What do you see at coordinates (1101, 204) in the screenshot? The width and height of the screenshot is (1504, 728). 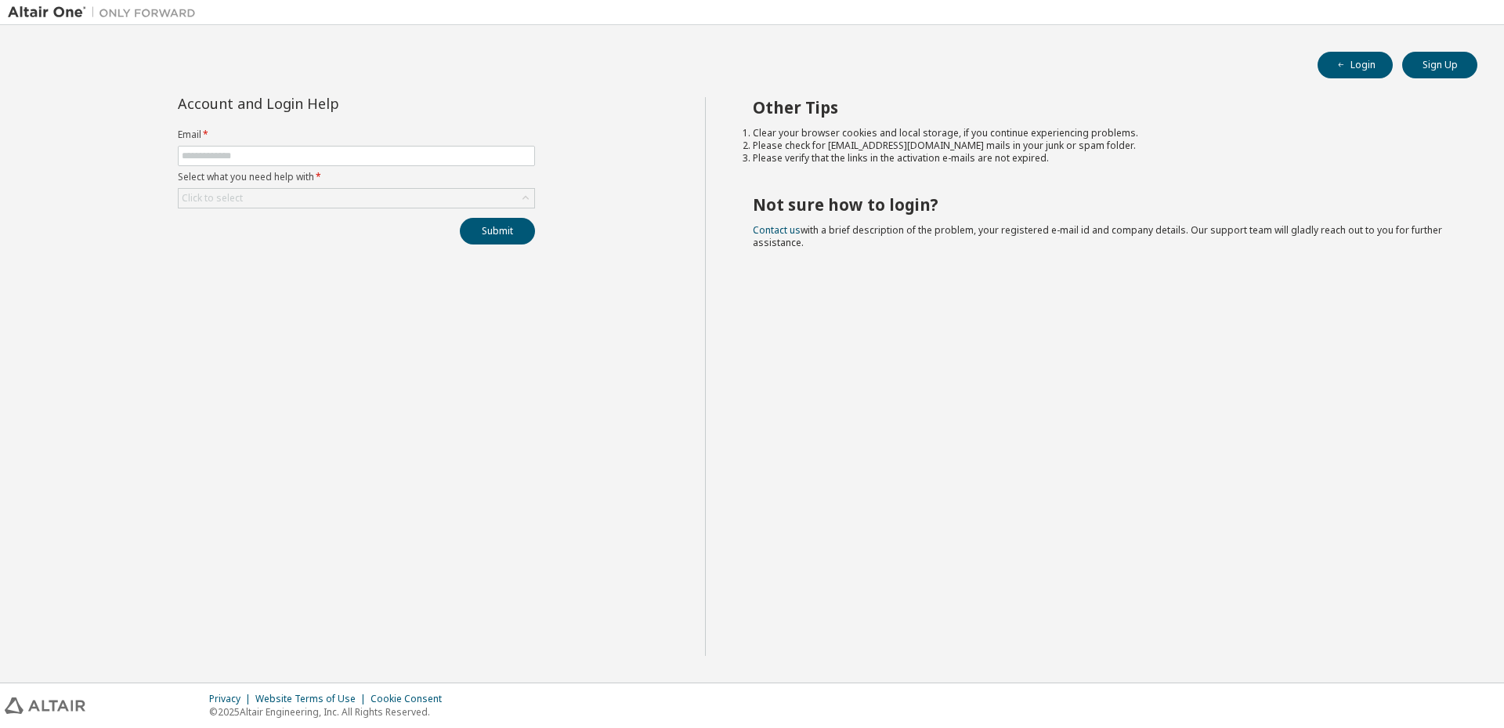 I see `h2: Not sure how to login?` at bounding box center [1101, 204].